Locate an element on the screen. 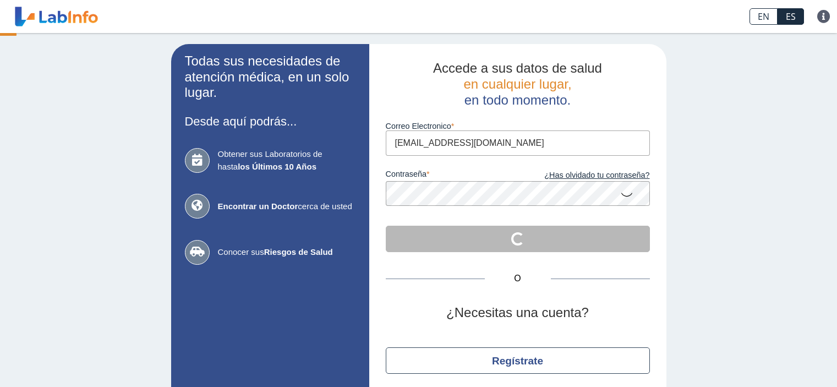  h2: Todas sus necesidades de atención médica, en un solo lugar. is located at coordinates (270, 77).